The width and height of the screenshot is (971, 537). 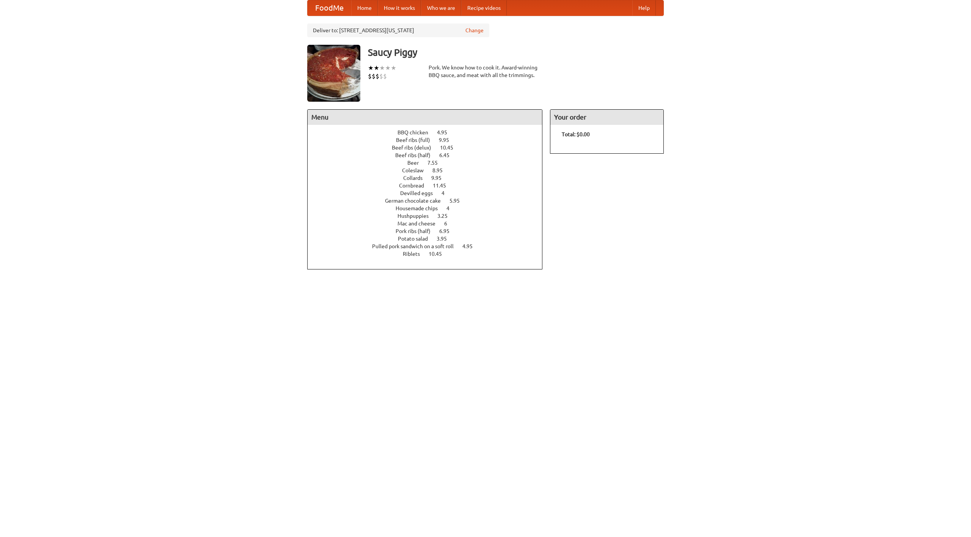 What do you see at coordinates (429, 208) in the screenshot?
I see `a: Housemade chips 4` at bounding box center [429, 208].